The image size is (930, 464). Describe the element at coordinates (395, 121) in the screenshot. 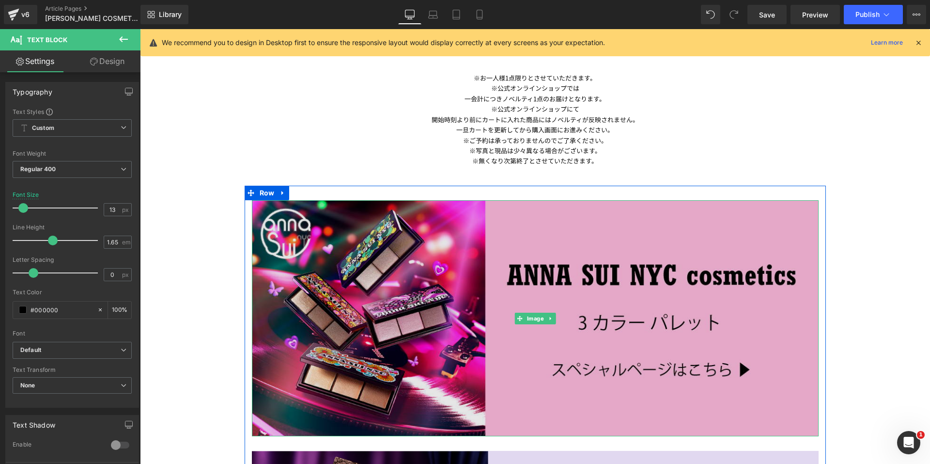

I see `p: ※写真と現品は少々異なる場合がございます。` at that location.